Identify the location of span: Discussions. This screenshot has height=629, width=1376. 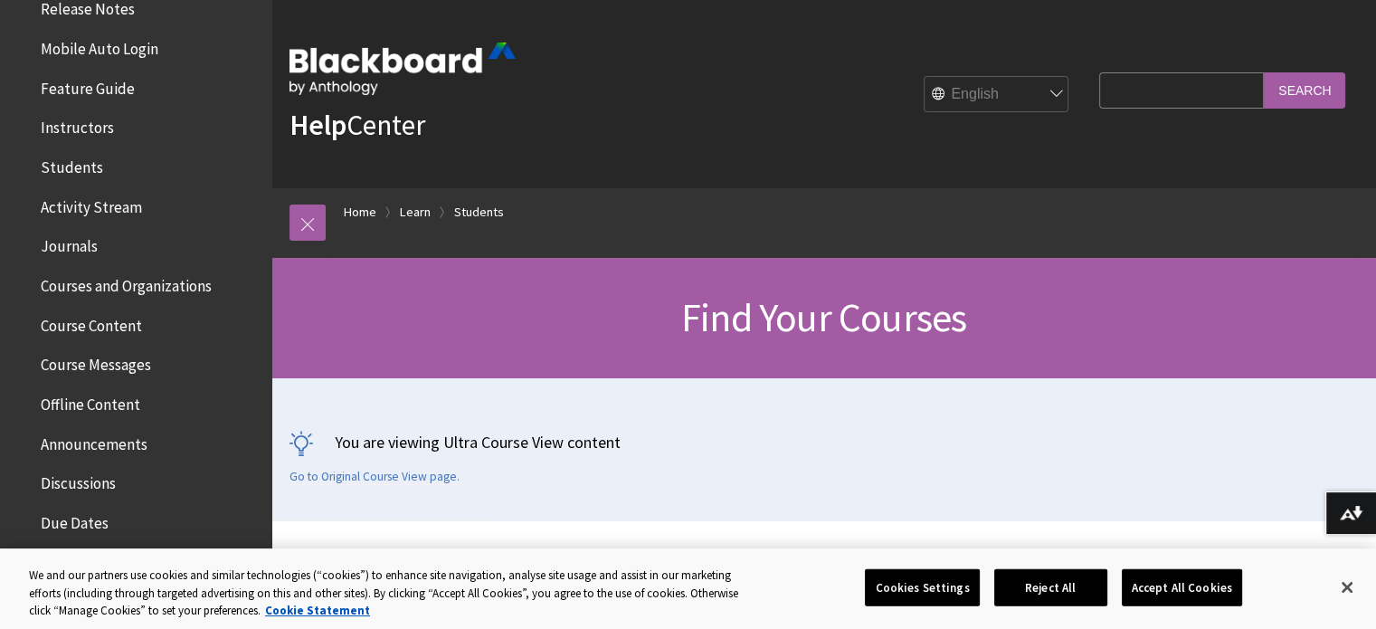
(78, 479).